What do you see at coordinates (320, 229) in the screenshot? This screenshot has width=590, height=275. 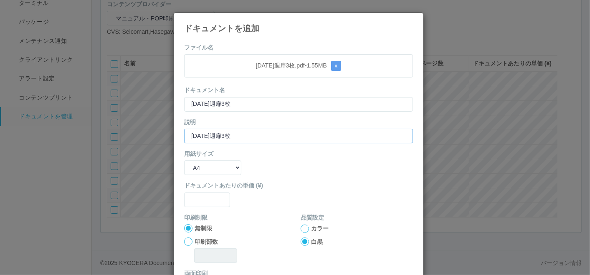 I see `label: カラー` at bounding box center [320, 229].